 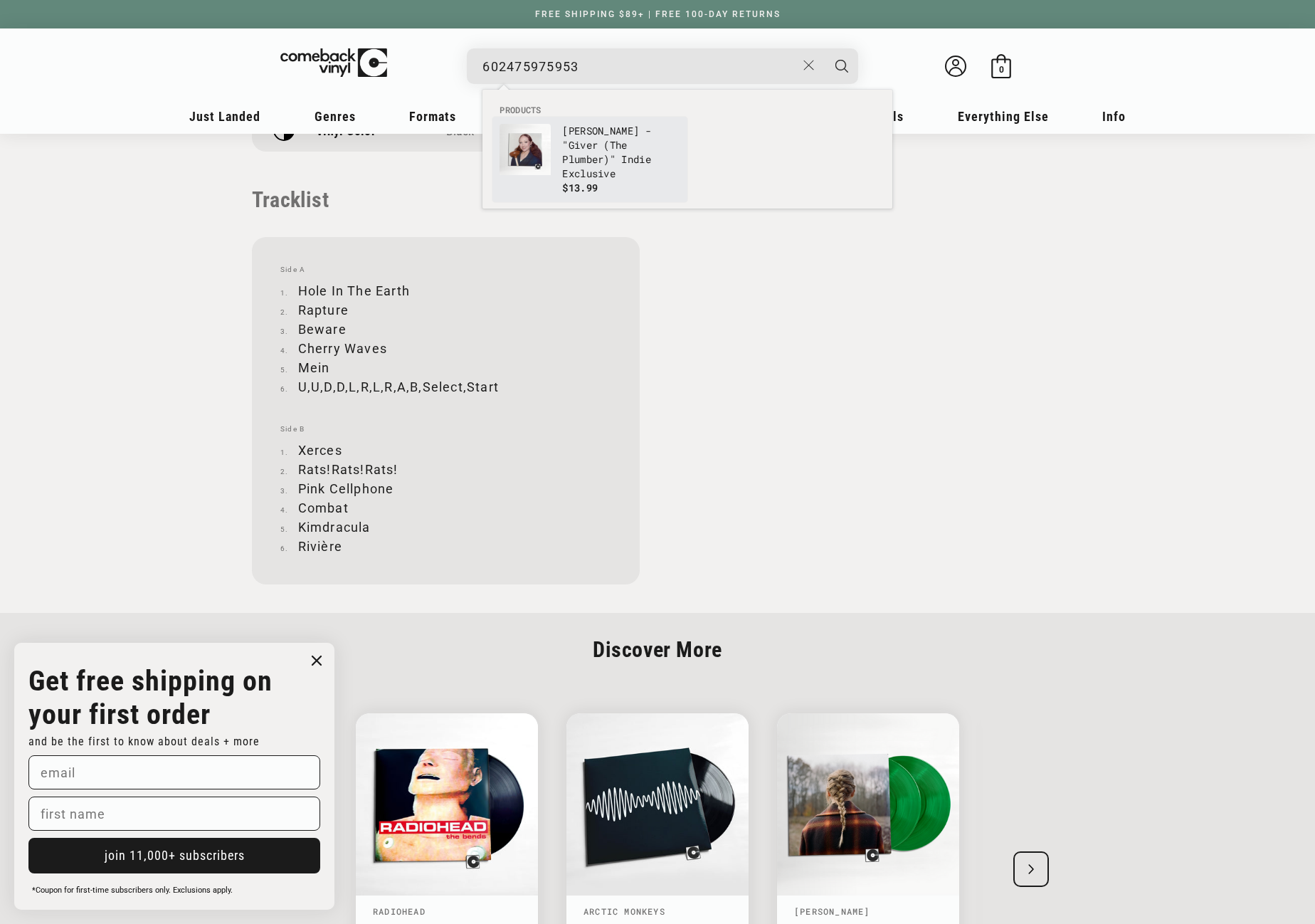 What do you see at coordinates (225, 116) in the screenshot?
I see `span: Just Landed` at bounding box center [225, 116].